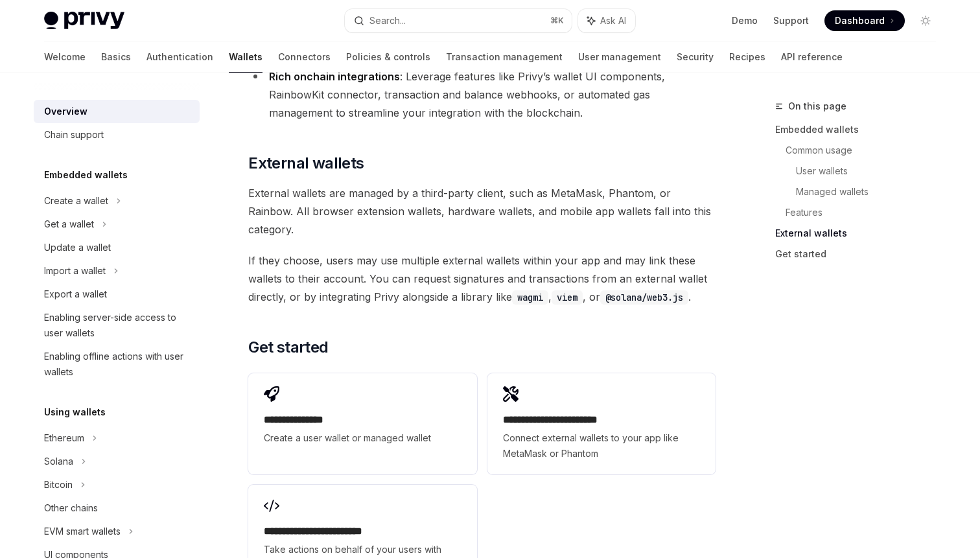 The height and width of the screenshot is (558, 980). Describe the element at coordinates (288, 348) in the screenshot. I see `span: Get started` at that location.